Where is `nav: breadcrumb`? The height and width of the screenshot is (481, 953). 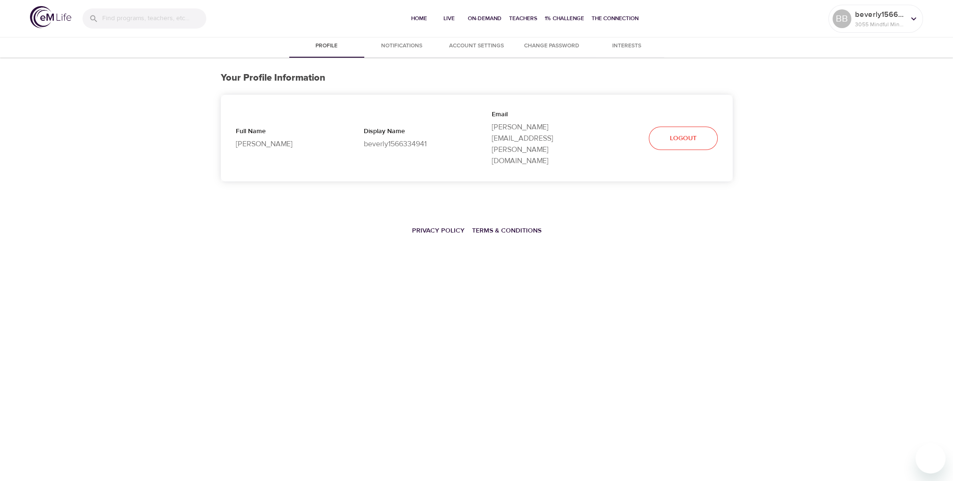 nav: breadcrumb is located at coordinates (477, 230).